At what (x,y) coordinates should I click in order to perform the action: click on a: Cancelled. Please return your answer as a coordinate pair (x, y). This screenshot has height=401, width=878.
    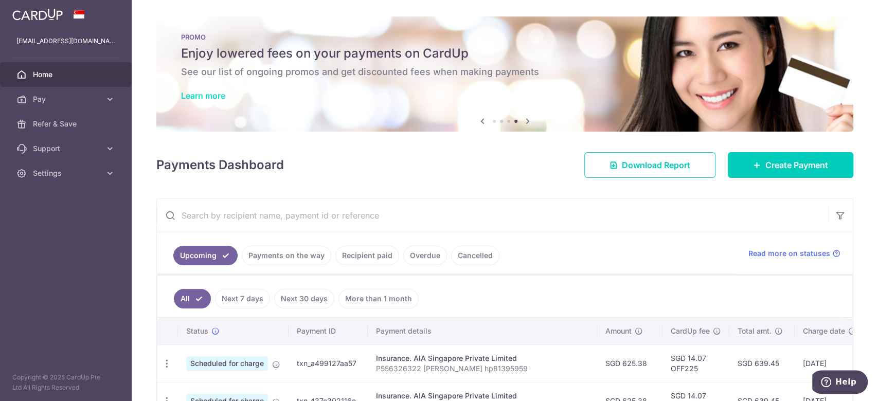
    Looking at the image, I should click on (476, 256).